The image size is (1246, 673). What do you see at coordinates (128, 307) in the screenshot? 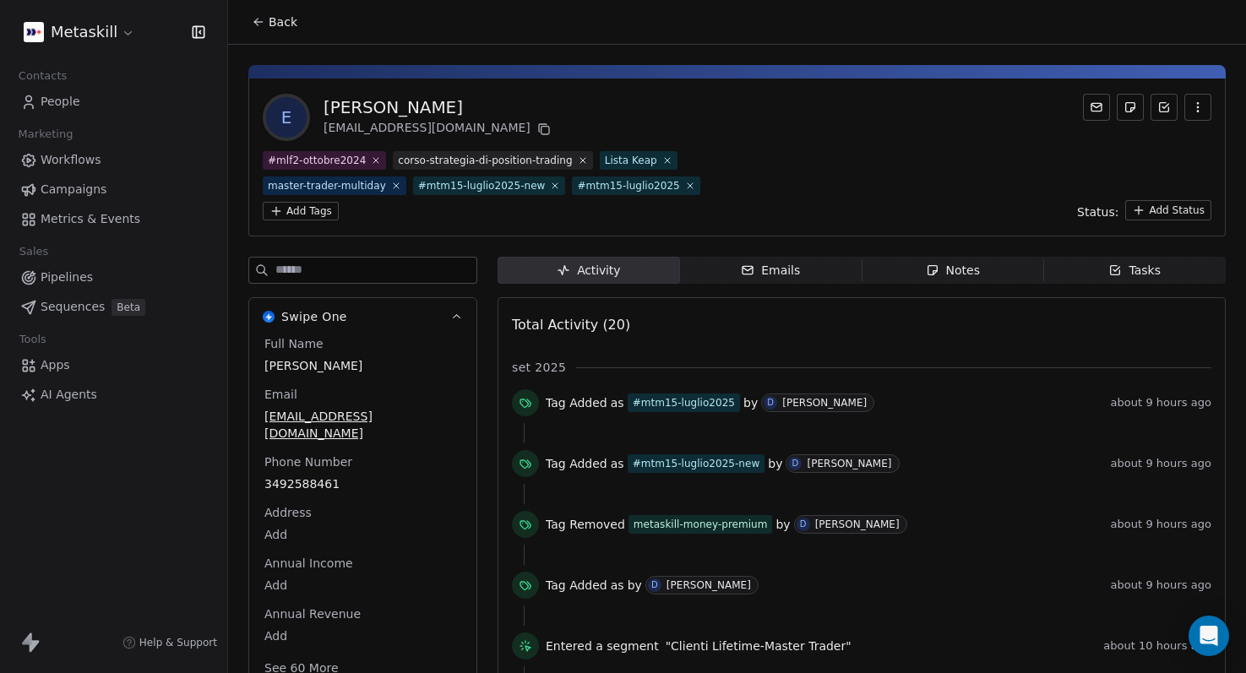
I see `span: Beta` at bounding box center [128, 307].